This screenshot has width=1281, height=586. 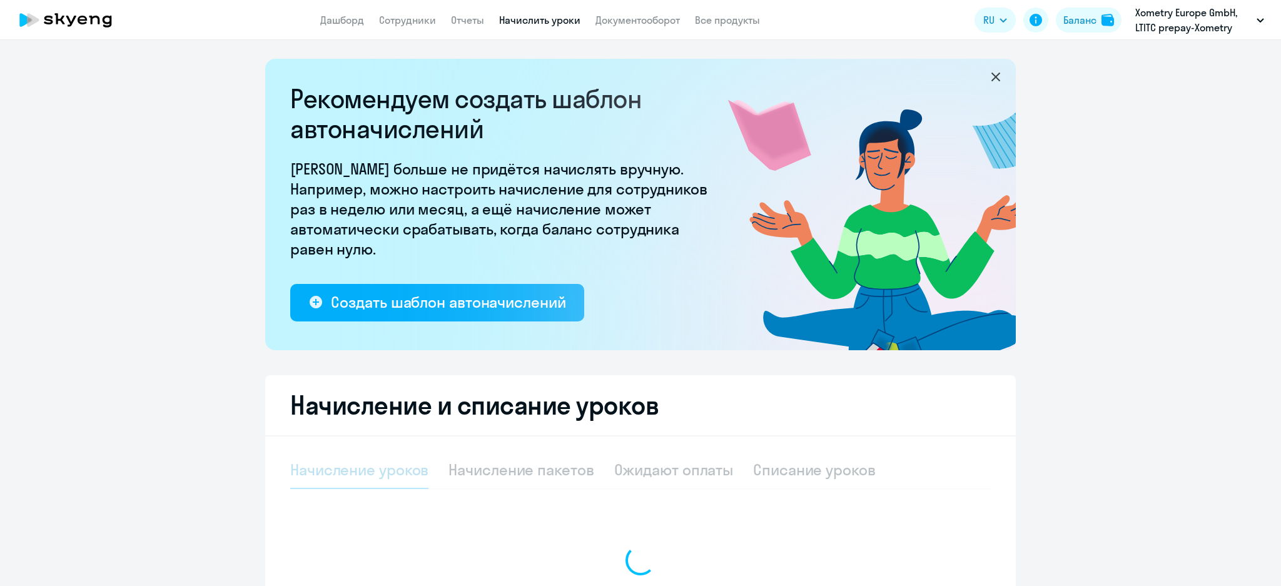 What do you see at coordinates (503, 114) in the screenshot?
I see `h2: Рекомендуем создать шаблон автоначислений` at bounding box center [503, 114].